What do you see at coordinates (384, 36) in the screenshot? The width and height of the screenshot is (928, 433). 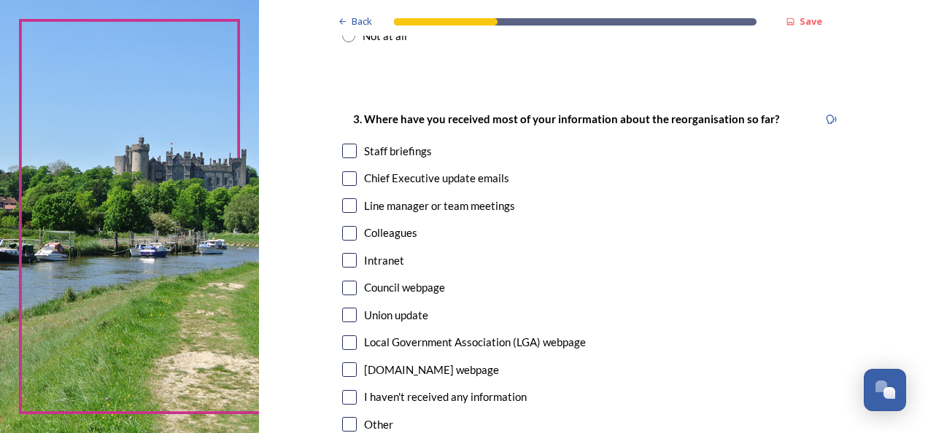 I see `div: Not at all` at bounding box center [384, 36].